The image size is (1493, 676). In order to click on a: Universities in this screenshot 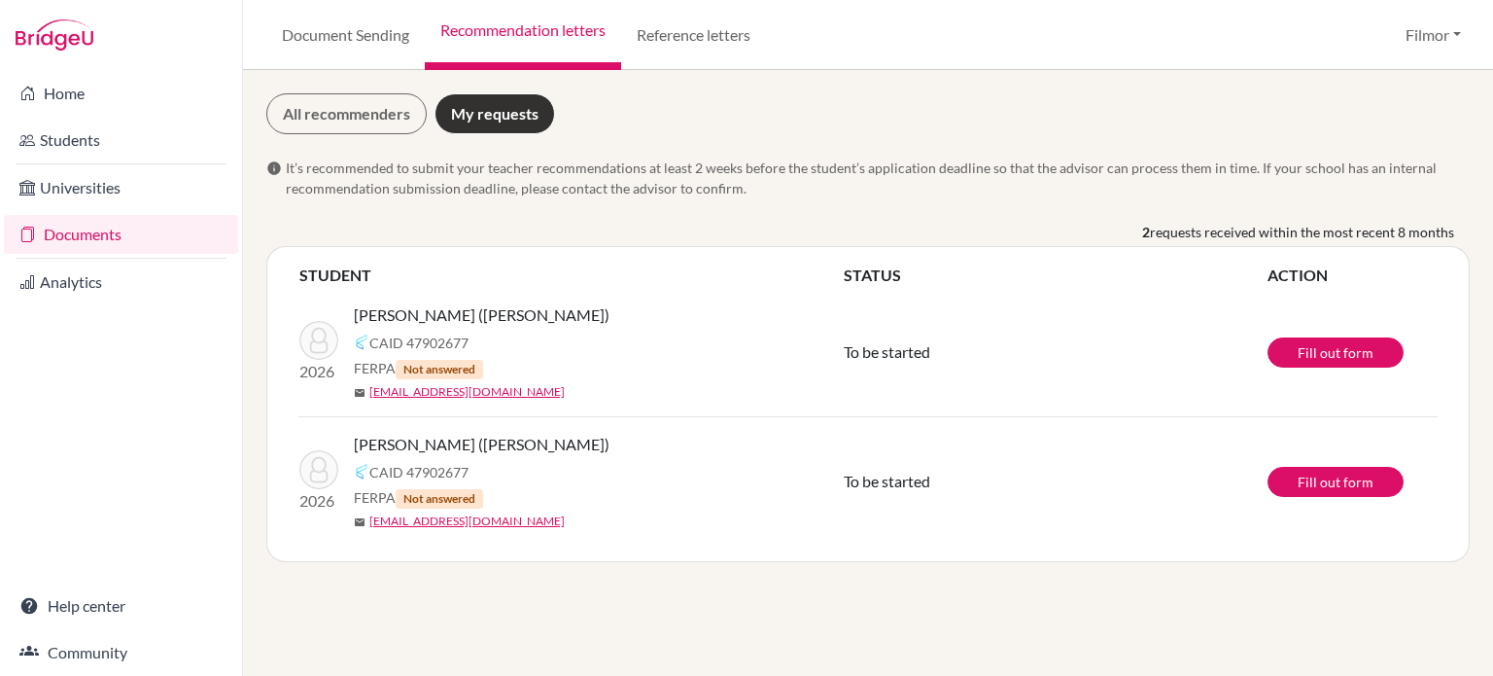, I will do `click(121, 188)`.